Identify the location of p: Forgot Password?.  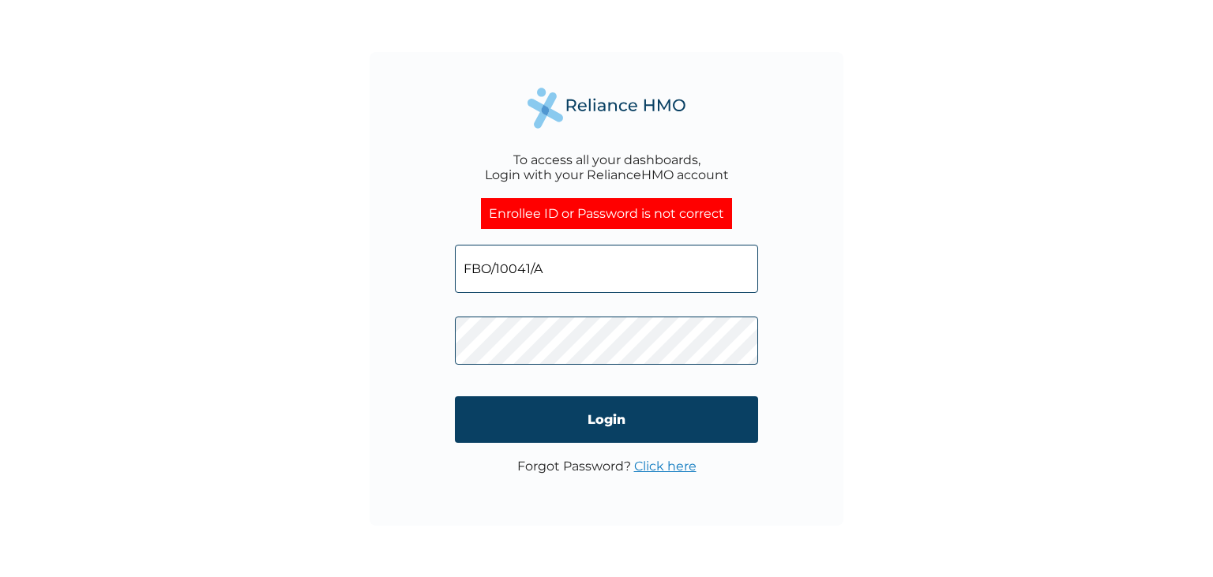
(606, 466).